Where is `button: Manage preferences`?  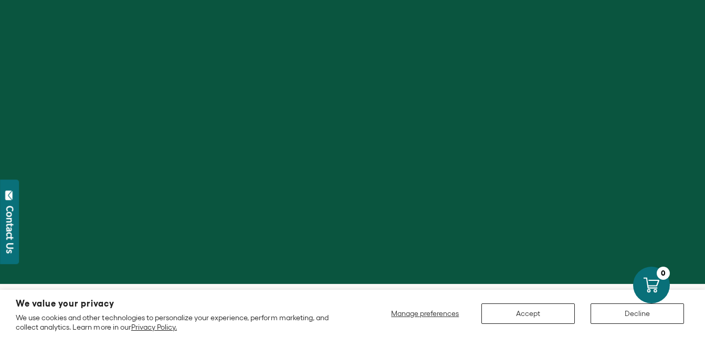
button: Manage preferences is located at coordinates (425, 313).